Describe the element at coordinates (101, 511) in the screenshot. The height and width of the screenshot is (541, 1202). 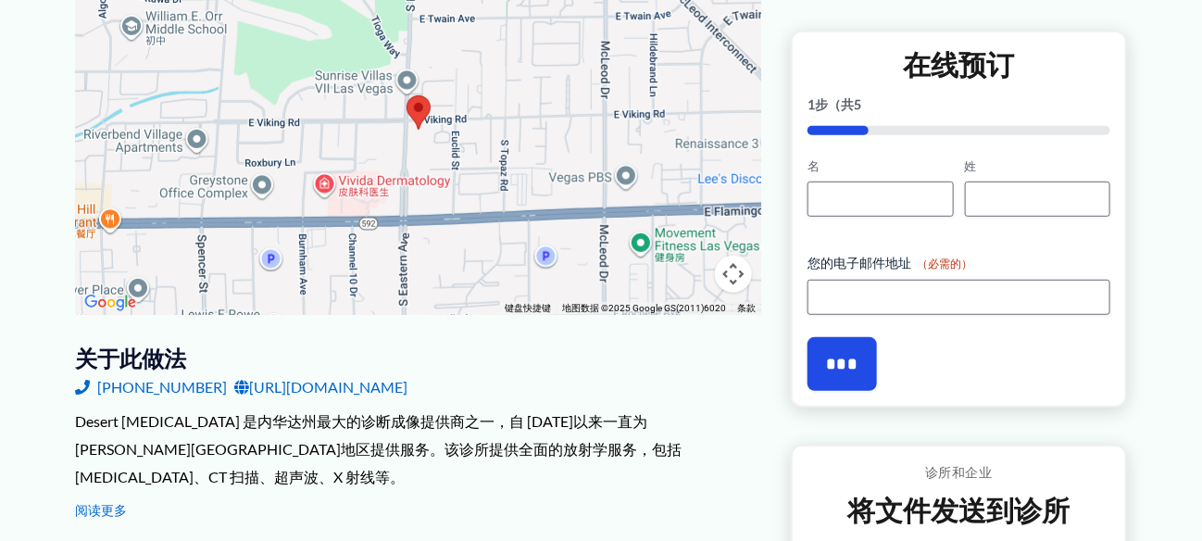
I see `button: 阅读更多` at that location.